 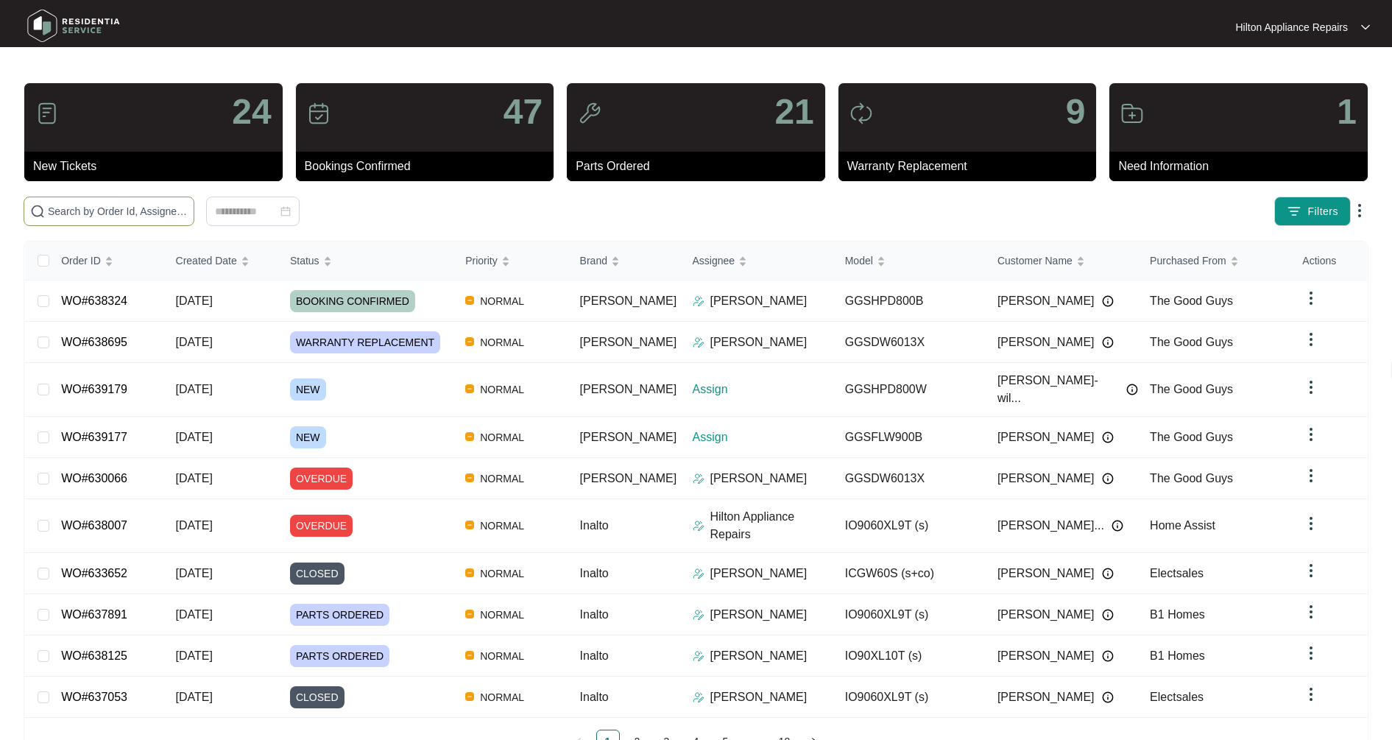 I want to click on p: 9, so click(x=1075, y=112).